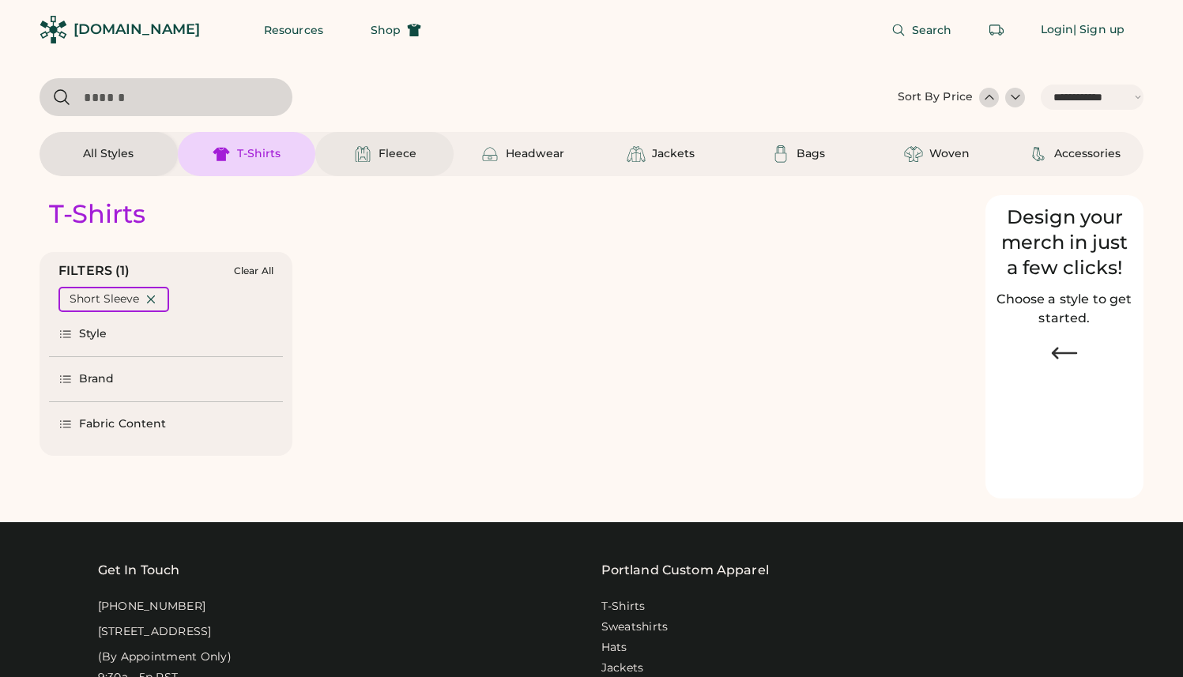 Image resolution: width=1183 pixels, height=677 pixels. What do you see at coordinates (108, 154) in the screenshot?
I see `div: All Styles` at bounding box center [108, 154].